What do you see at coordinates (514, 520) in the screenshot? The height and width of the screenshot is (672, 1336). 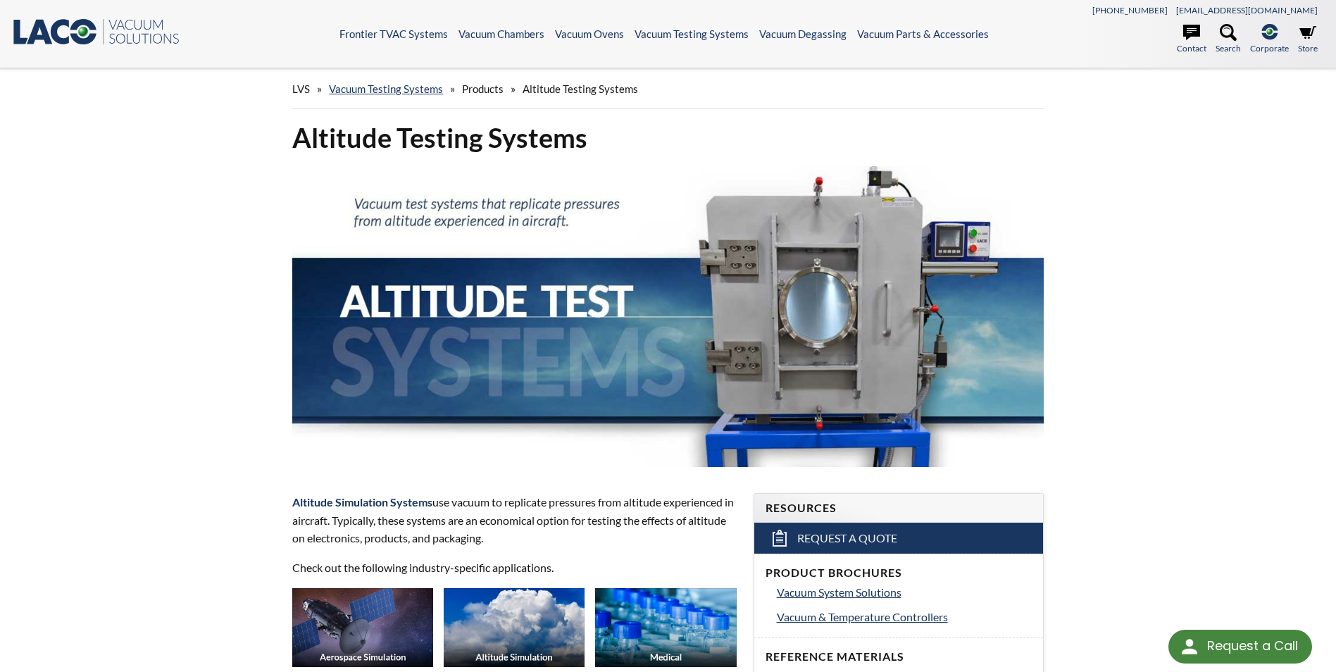 I see `p: use vacuum to replicate pressures from altitude experienced in aircraft. Typically, these systems...` at bounding box center [514, 520].